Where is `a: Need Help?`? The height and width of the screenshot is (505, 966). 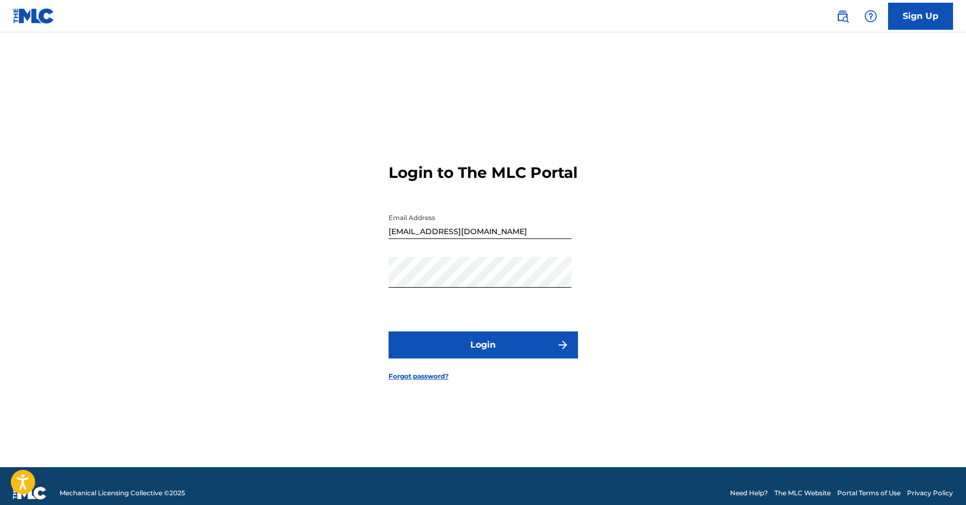 a: Need Help? is located at coordinates (749, 493).